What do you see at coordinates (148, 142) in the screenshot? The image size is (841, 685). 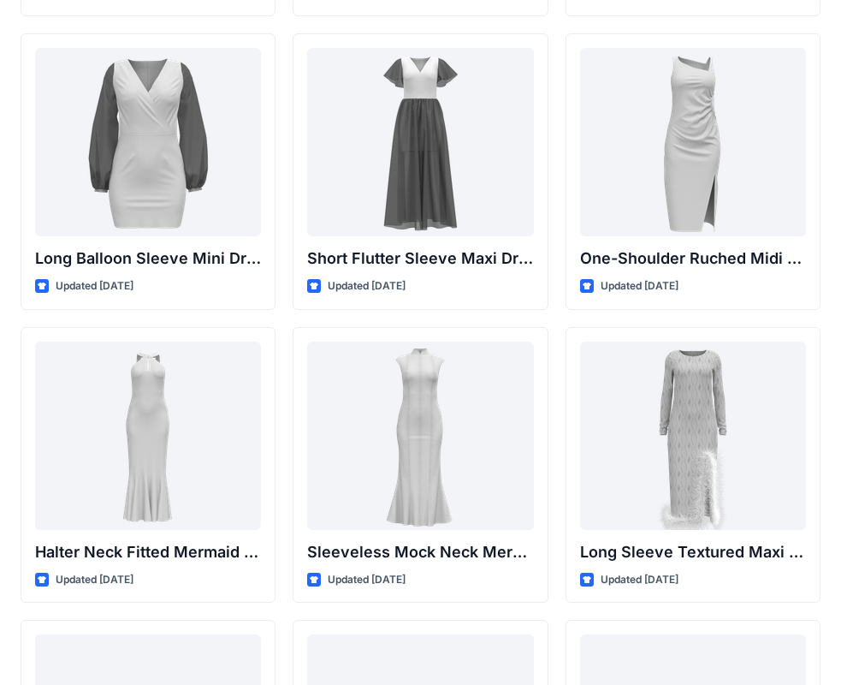 I see `a: Long Balloon Sleeve Mini Dress with Wrap Bodice` at bounding box center [148, 142].